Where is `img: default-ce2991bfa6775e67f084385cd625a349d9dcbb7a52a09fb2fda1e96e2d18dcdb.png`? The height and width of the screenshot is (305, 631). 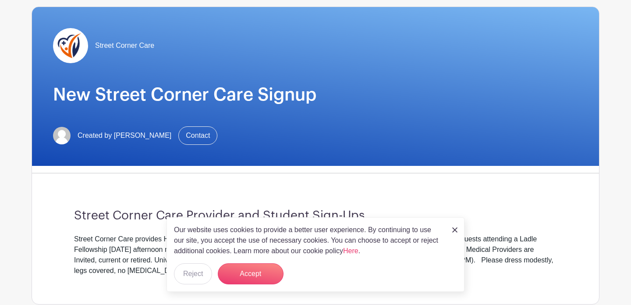
img: default-ce2991bfa6775e67f084385cd625a349d9dcbb7a52a09fb2fda1e96e2d18dcdb.png is located at coordinates (62, 135).